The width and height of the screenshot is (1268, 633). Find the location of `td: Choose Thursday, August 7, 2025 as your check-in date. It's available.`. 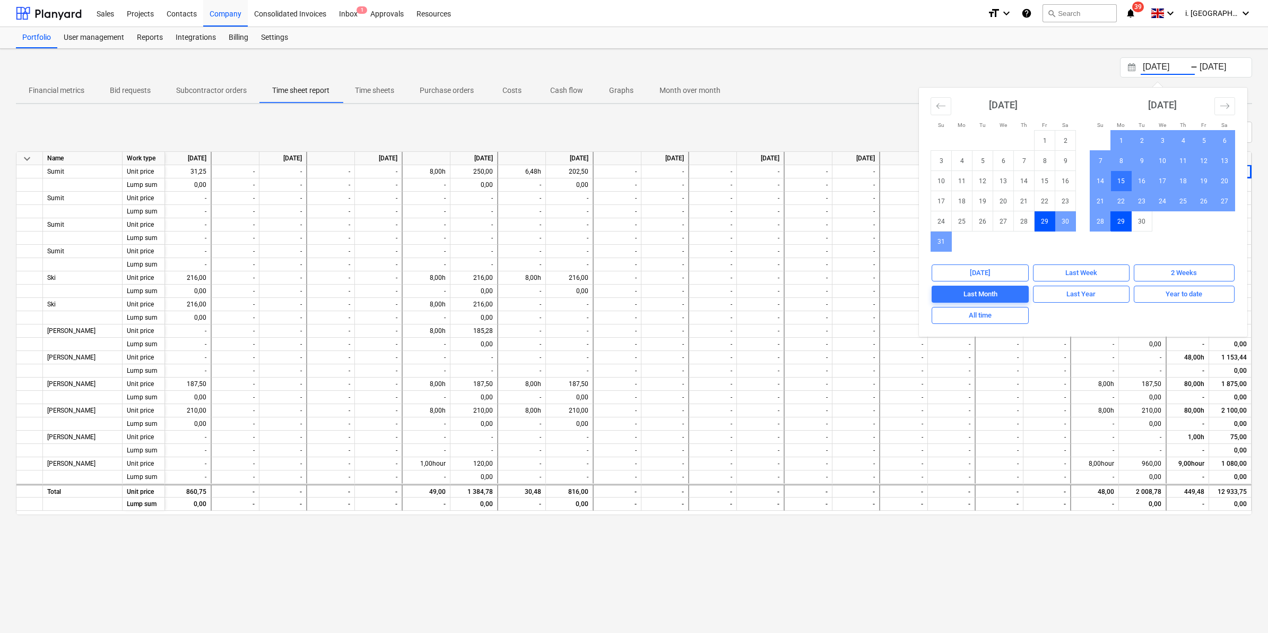

td: Choose Thursday, August 7, 2025 as your check-in date. It's available. is located at coordinates (1024, 161).